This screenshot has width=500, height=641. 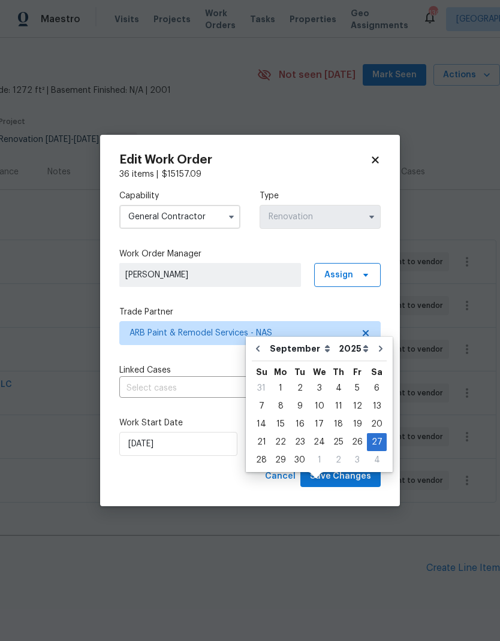 I want to click on div: 19, so click(x=357, y=424).